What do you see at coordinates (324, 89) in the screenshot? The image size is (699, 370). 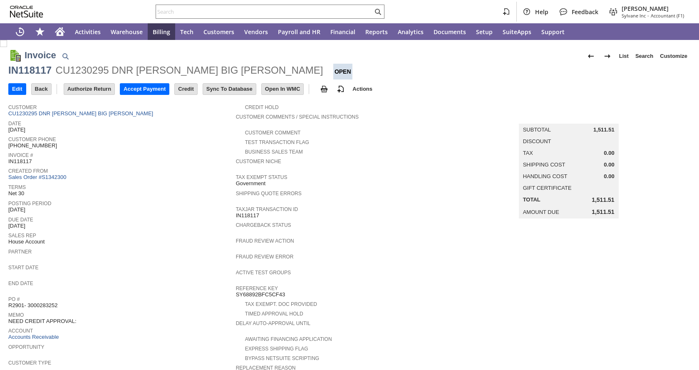 I see `img: print.svg` at bounding box center [324, 89].